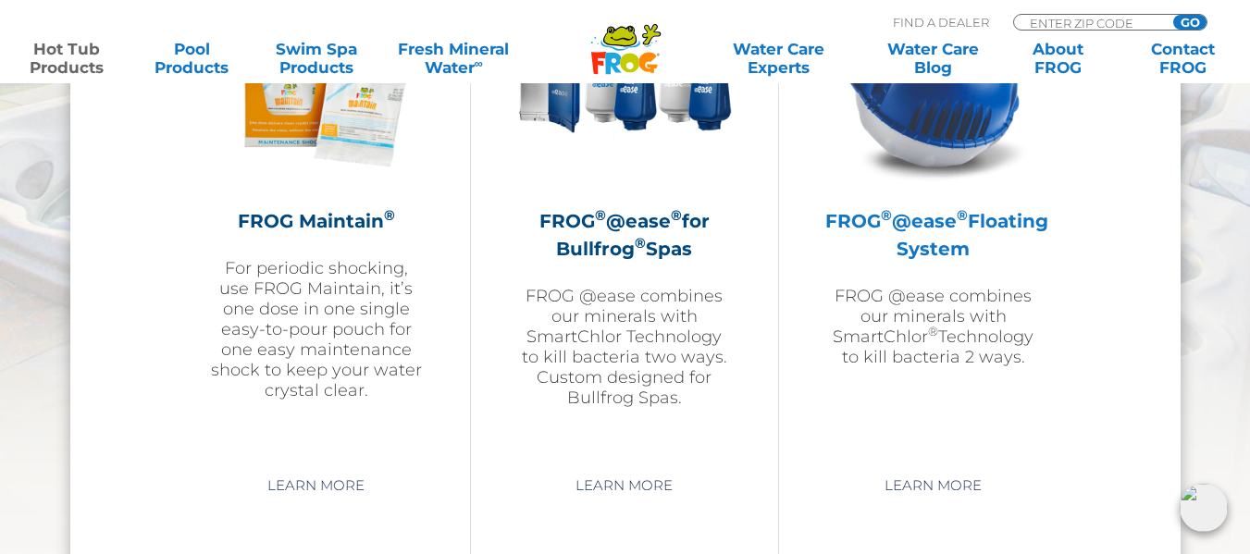 This screenshot has height=554, width=1250. Describe the element at coordinates (67, 58) in the screenshot. I see `a: Hot TubProducts` at that location.